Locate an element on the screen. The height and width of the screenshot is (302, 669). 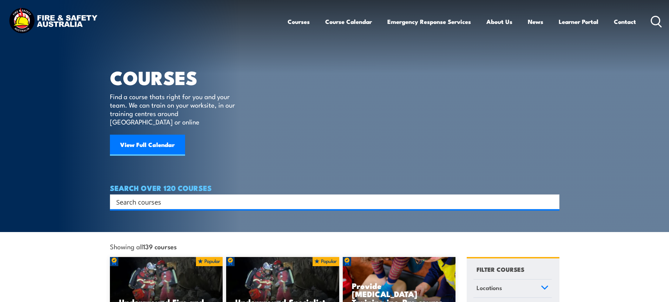
a: View Full Calendar is located at coordinates (147, 145).